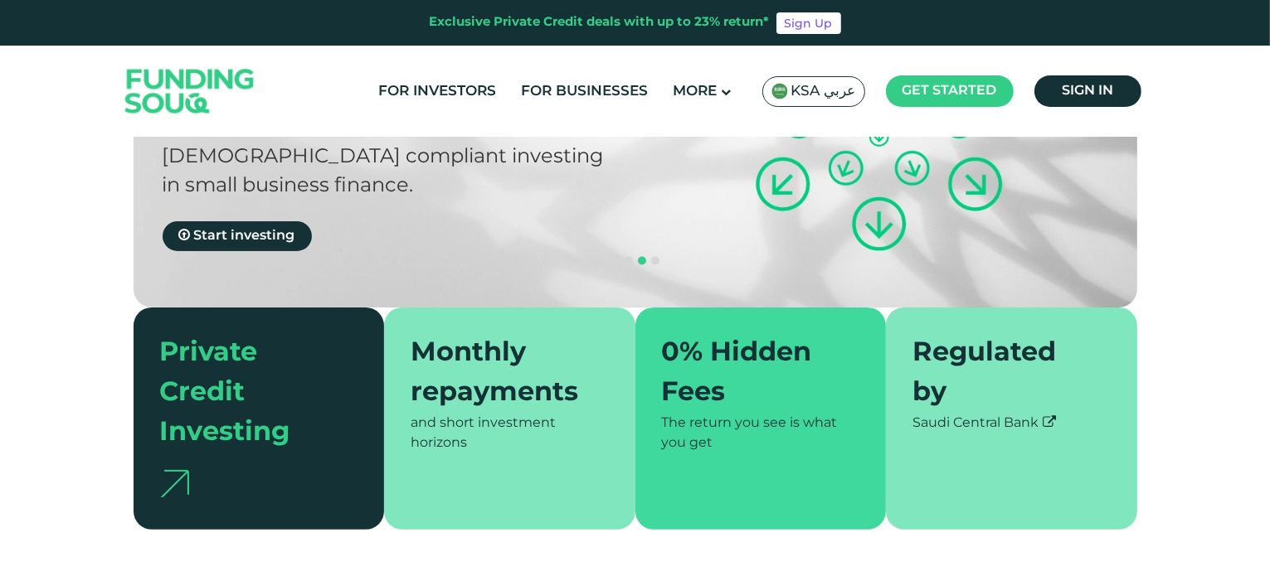  I want to click on div: Monthly repayments, so click(499, 374).